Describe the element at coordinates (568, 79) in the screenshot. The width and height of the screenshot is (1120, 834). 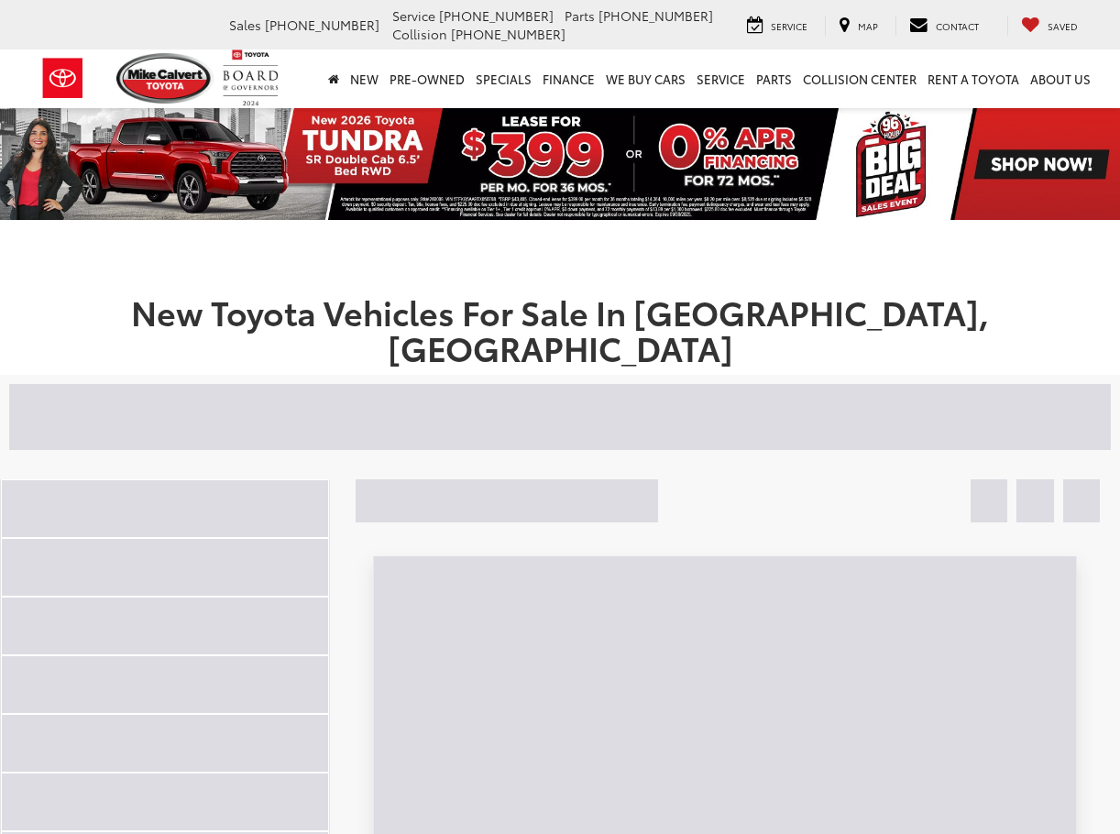
I see `a: Finance` at that location.